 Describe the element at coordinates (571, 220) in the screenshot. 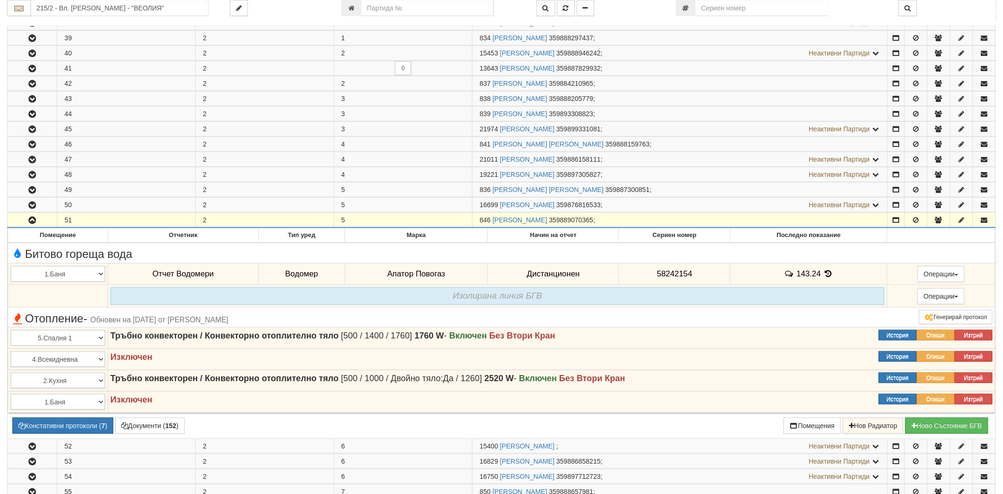

I see `span: 359889070365` at that location.